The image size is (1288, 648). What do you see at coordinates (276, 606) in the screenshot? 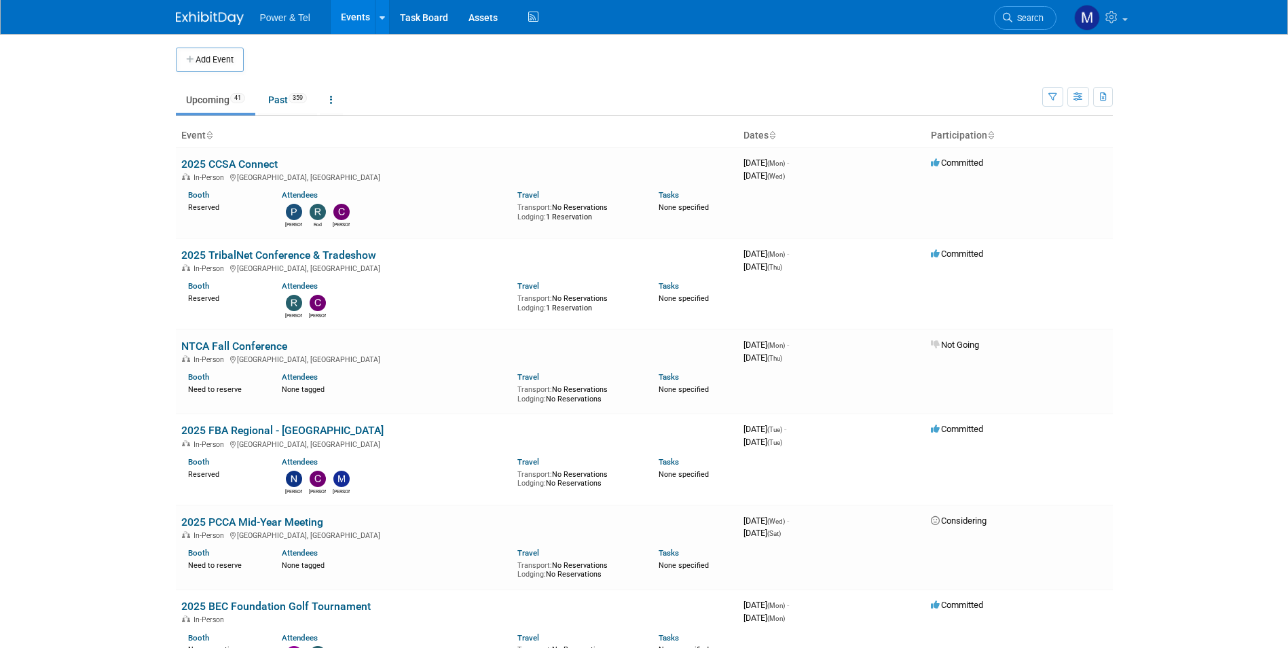
I see `a: 2025 BEC Foundation Golf Tournament` at bounding box center [276, 606].